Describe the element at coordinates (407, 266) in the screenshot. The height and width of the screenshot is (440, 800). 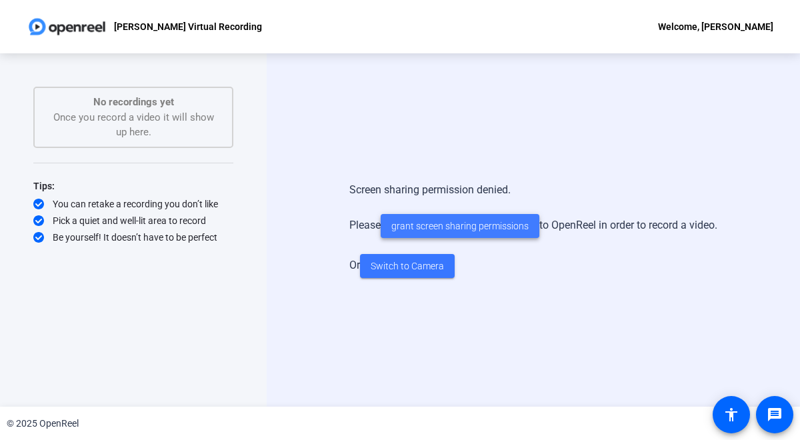
I see `span: Switch to Camera` at that location.